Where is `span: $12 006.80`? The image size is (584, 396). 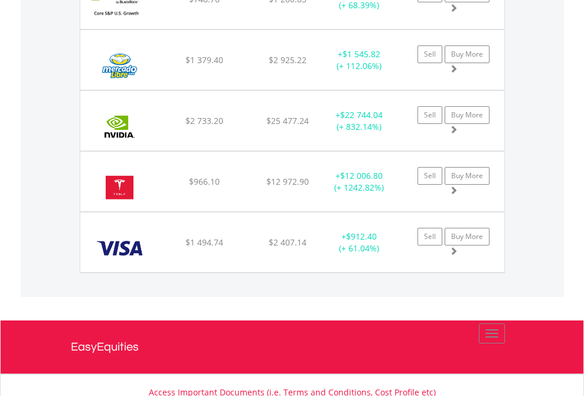
span: $12 006.80 is located at coordinates (362, 175).